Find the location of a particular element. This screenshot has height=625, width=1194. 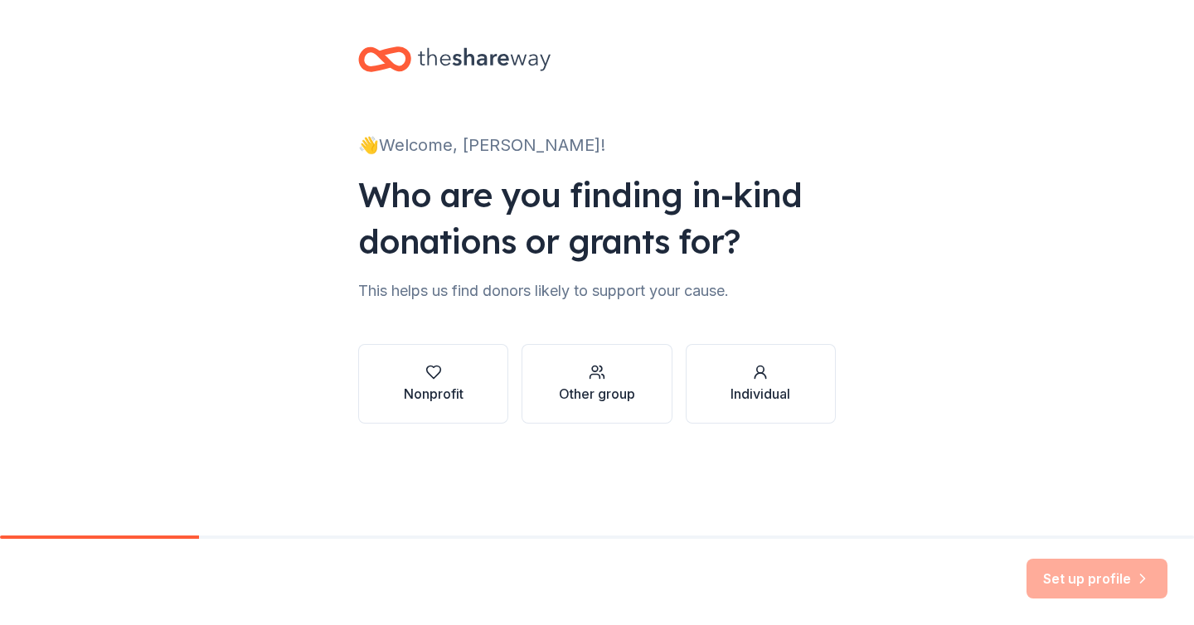

div: Nonprofit is located at coordinates (434, 394).